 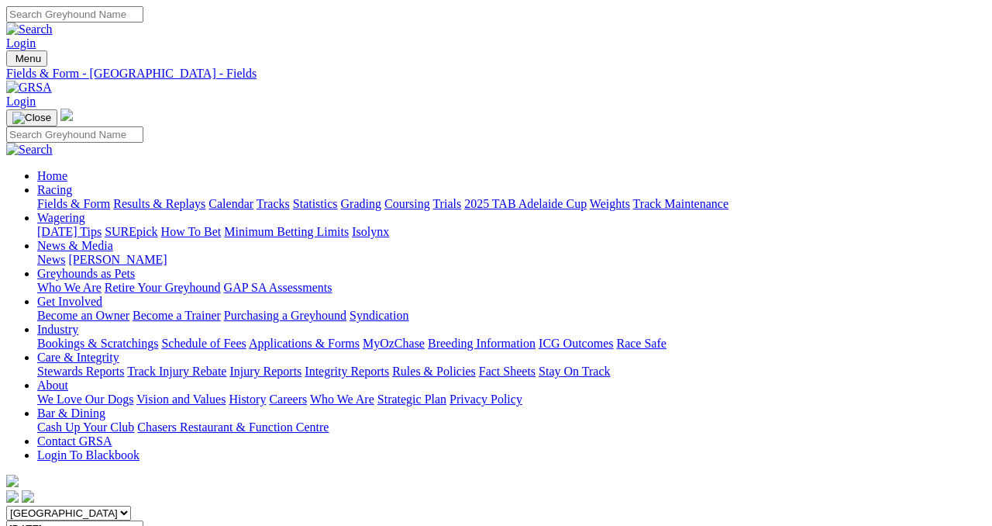 What do you see at coordinates (512, 204) in the screenshot?
I see `div: Racing` at bounding box center [512, 204].